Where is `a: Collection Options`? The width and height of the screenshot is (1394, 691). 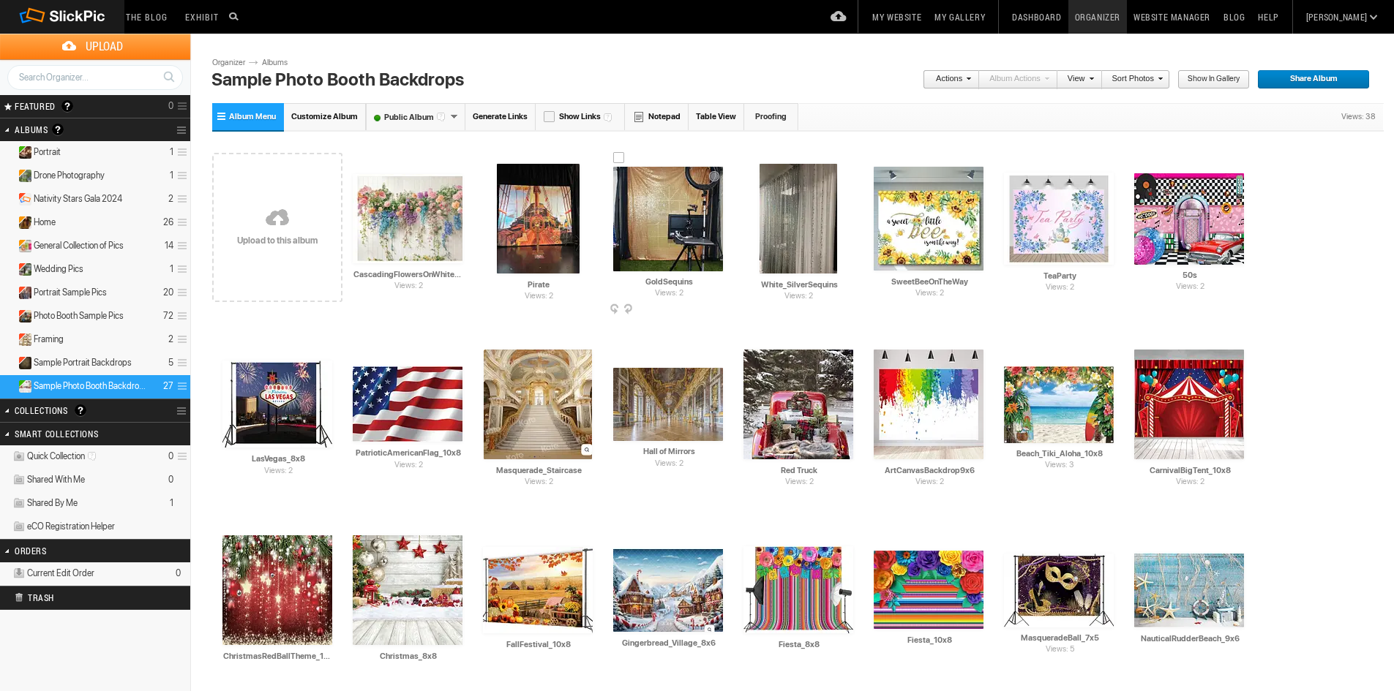 a: Collection Options is located at coordinates (183, 411).